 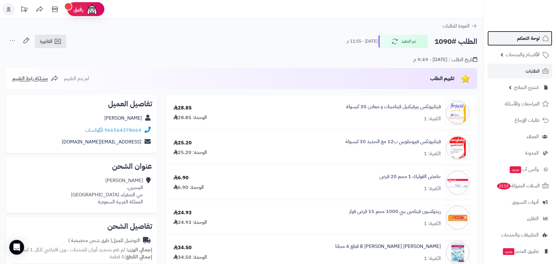 I want to click on span: التطبيقات والخدمات, so click(x=520, y=235).